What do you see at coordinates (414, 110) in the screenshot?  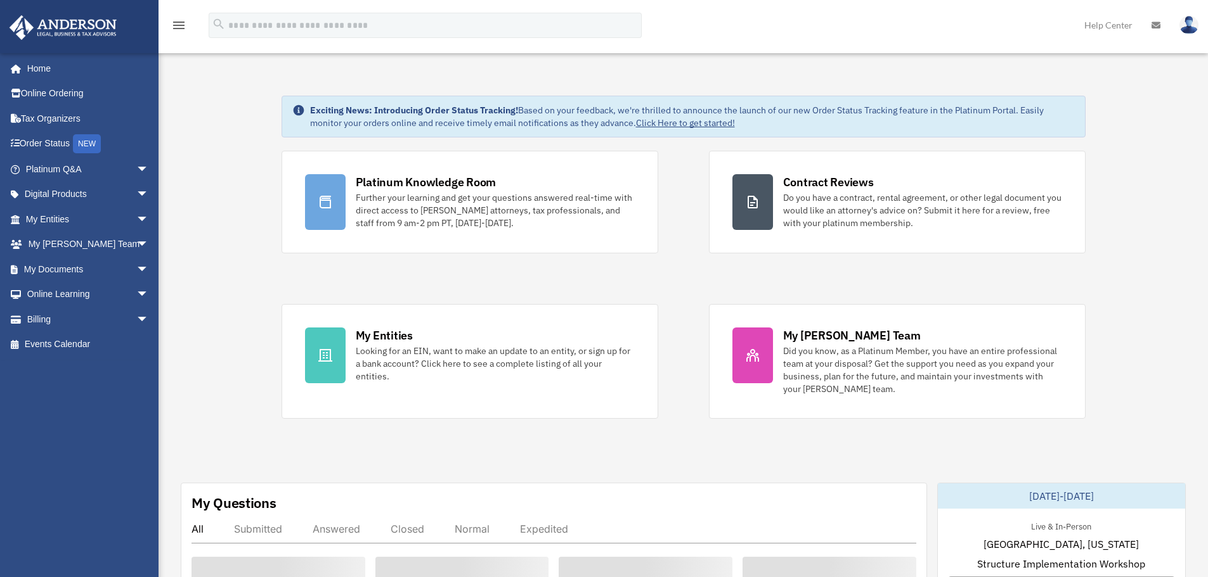 I see `strong: Exciting News: Introducing Order Status Tracking!` at bounding box center [414, 110].